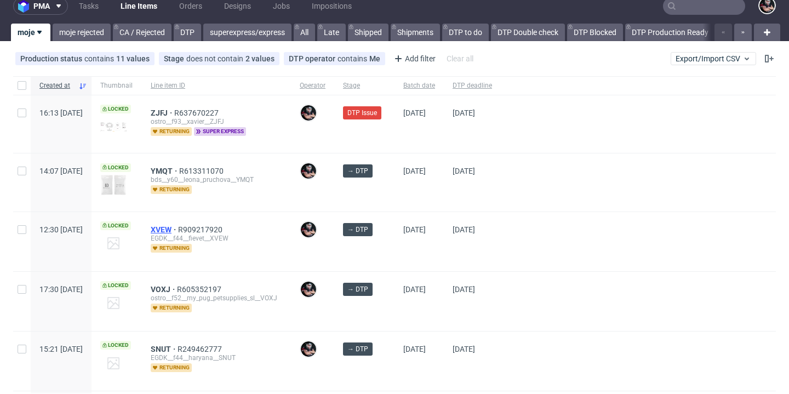 Image resolution: width=789 pixels, height=394 pixels. I want to click on span: Line item ID, so click(217, 86).